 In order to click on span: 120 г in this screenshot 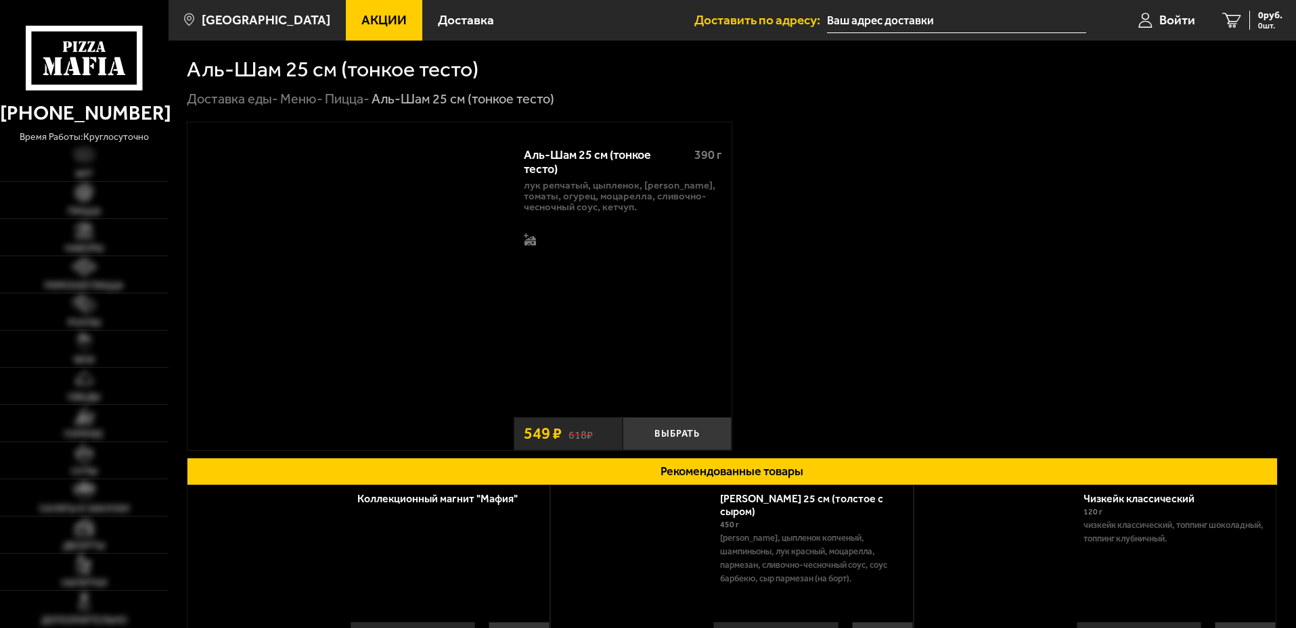, I will do `click(1093, 512)`.